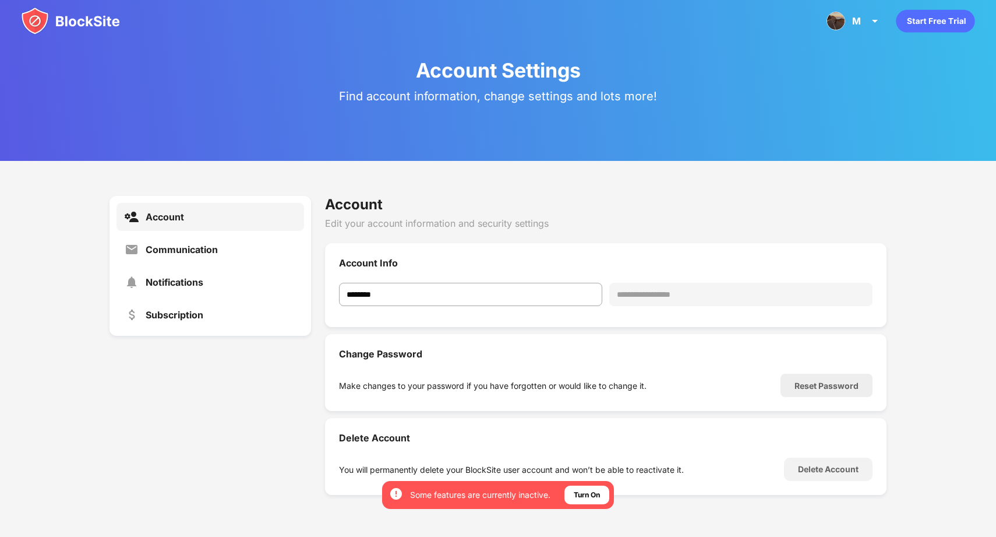 The image size is (996, 537). I want to click on a: Account, so click(210, 217).